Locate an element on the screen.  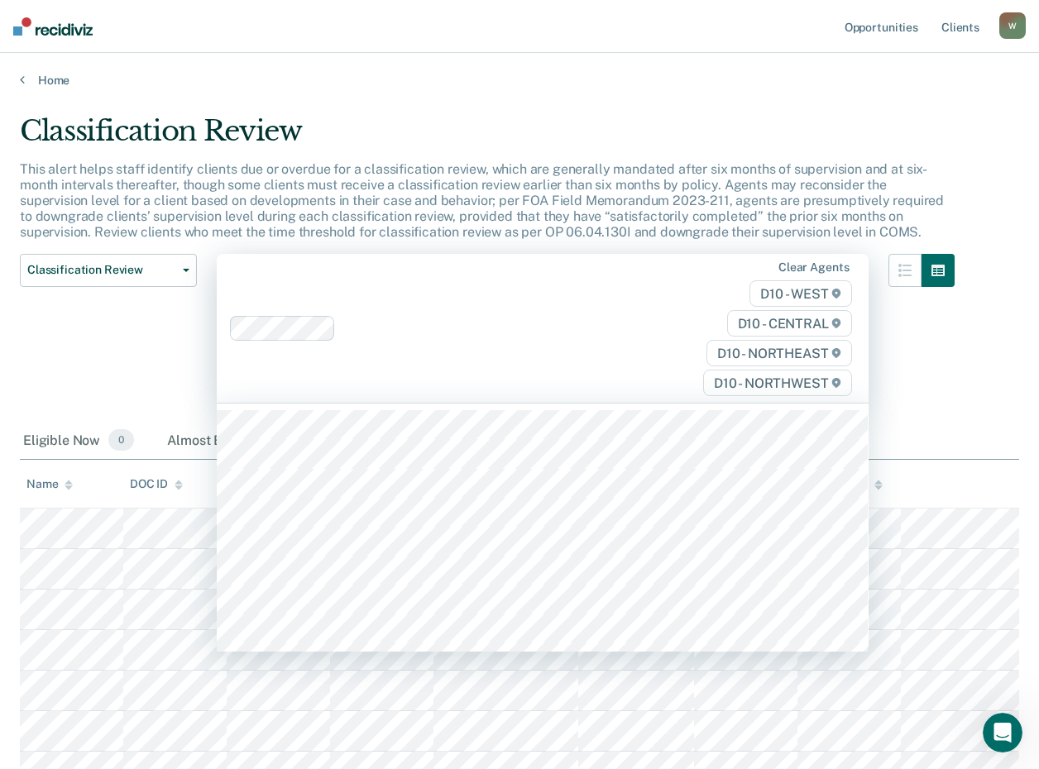
div: Classification Review is located at coordinates (487, 137).